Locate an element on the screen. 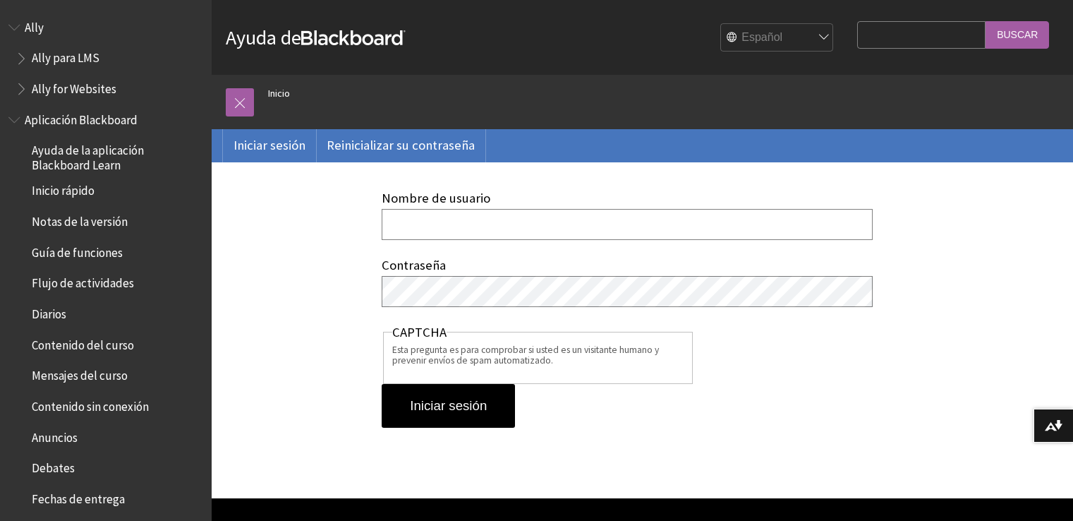 This screenshot has width=1073, height=521. span: Ally for Websites is located at coordinates (74, 86).